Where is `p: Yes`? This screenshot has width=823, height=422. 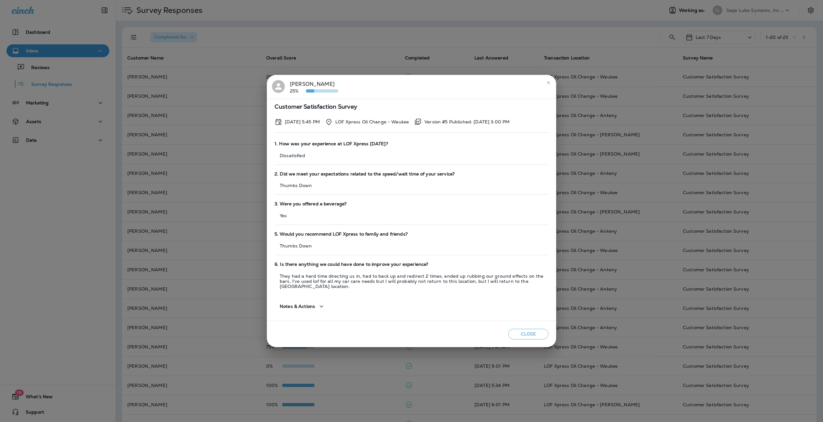 p: Yes is located at coordinates (411, 216).